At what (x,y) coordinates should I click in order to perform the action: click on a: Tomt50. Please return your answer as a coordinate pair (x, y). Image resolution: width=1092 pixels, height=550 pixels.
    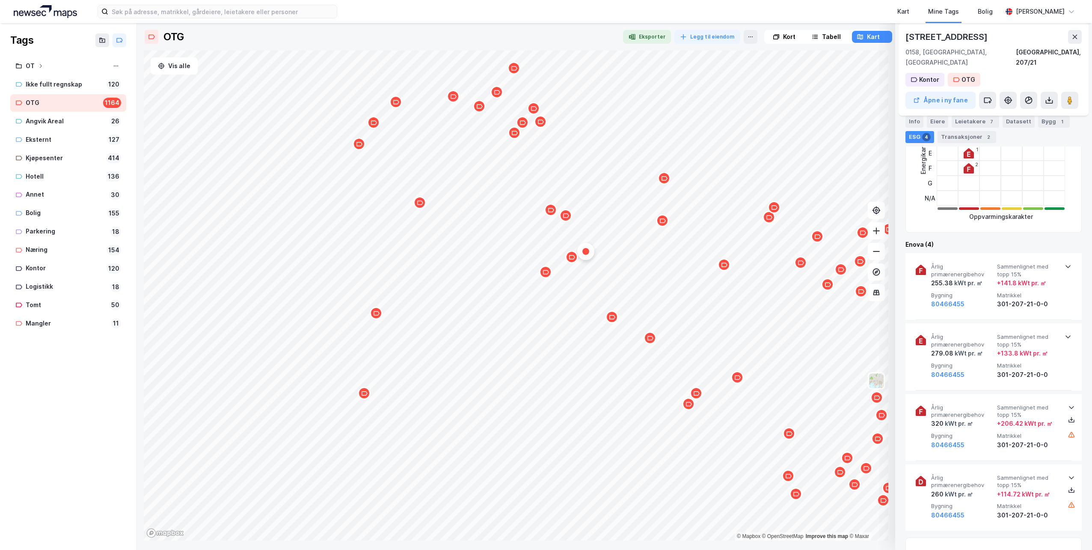
    Looking at the image, I should click on (68, 305).